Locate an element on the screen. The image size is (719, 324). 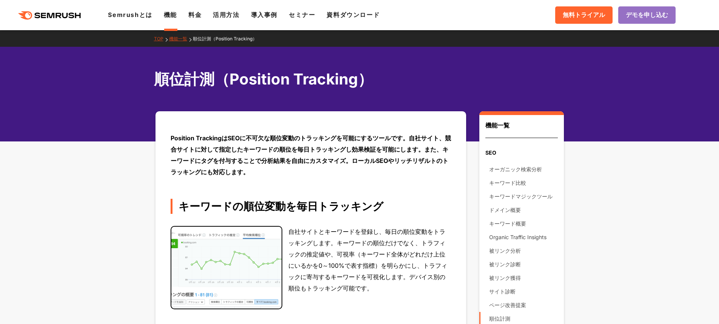
a: 資料ダウンロード is located at coordinates (353, 15).